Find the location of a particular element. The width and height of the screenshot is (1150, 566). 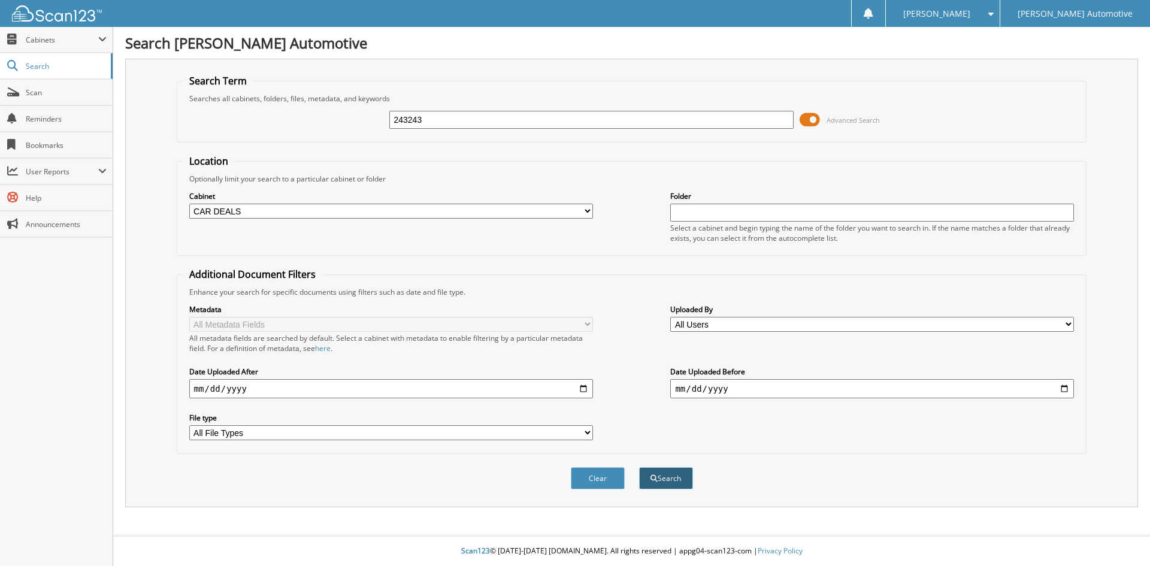

legend: Search Term is located at coordinates (218, 81).